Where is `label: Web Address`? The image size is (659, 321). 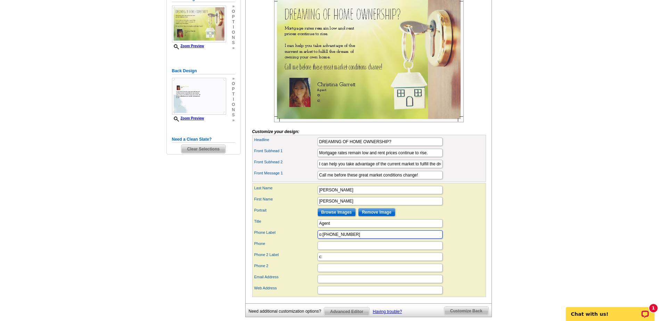
label: Web Address is located at coordinates (286, 288).